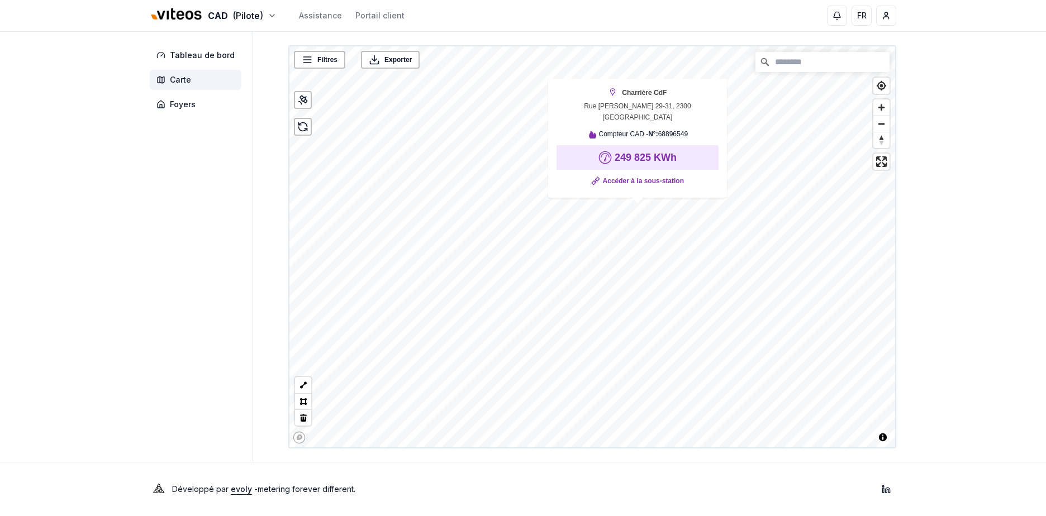 This screenshot has width=1046, height=516. What do you see at coordinates (645, 158) in the screenshot?
I see `strong: 249 825 KWh` at bounding box center [645, 158].